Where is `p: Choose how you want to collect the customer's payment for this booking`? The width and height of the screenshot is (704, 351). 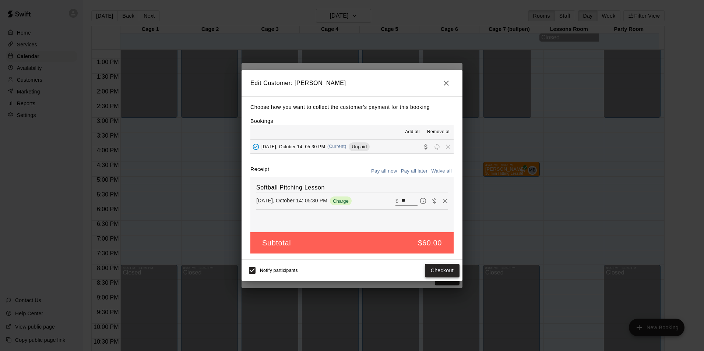 p: Choose how you want to collect the customer's payment for this booking is located at coordinates (352, 107).